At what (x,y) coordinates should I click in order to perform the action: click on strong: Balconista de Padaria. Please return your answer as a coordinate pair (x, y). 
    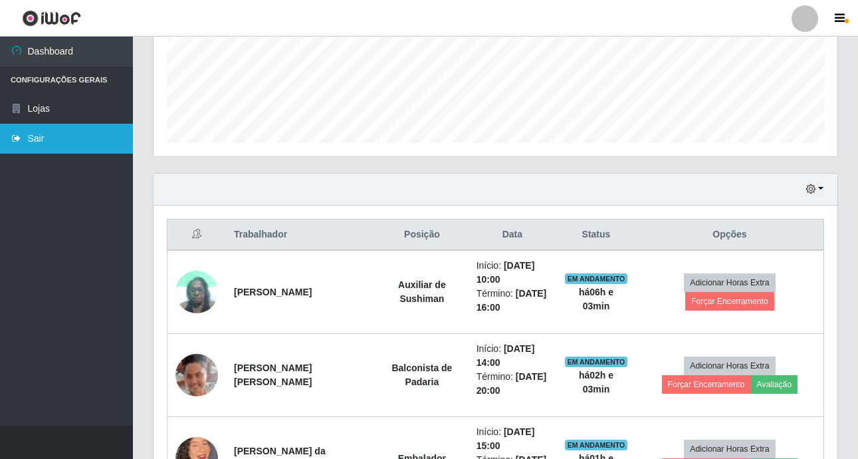
    Looking at the image, I should click on (421, 374).